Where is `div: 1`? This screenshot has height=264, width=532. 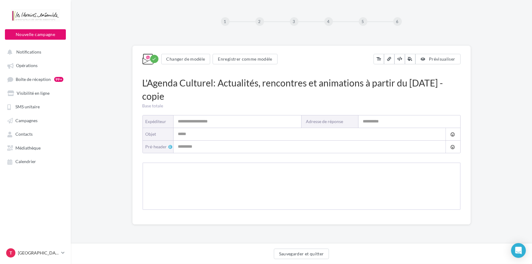
div: 1 is located at coordinates (225, 22).